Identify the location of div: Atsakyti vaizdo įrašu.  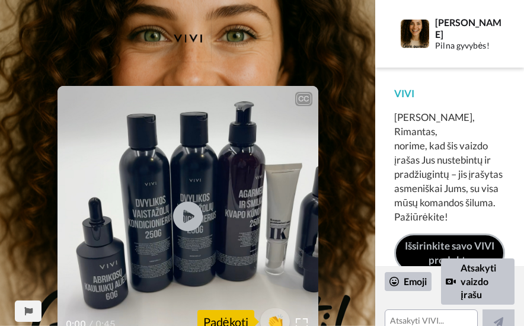
(478, 282).